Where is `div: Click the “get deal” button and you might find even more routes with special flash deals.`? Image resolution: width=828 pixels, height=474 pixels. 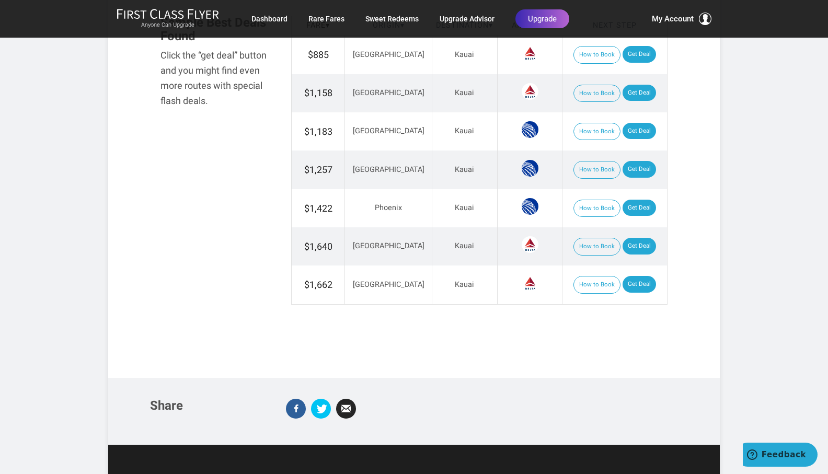
div: Click the “get deal” button and you might find even more routes with special flash deals. is located at coordinates (218, 78).